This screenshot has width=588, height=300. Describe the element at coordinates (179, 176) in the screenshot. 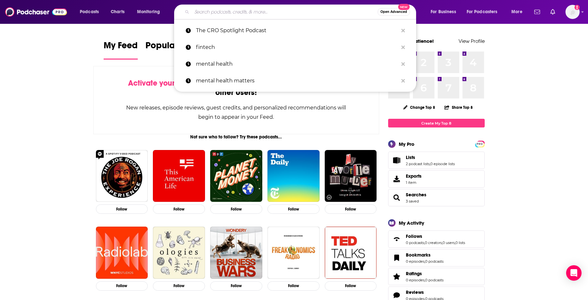

I see `a: This American Life` at that location.